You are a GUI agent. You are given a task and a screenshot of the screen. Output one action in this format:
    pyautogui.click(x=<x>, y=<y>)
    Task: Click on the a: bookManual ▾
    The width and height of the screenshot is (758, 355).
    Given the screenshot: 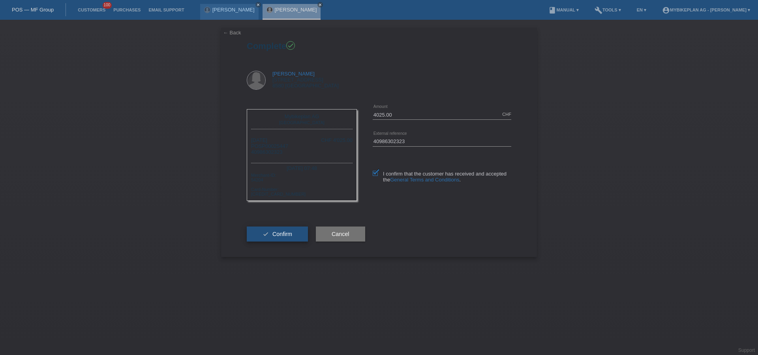 What is the action you would take?
    pyautogui.click(x=563, y=10)
    